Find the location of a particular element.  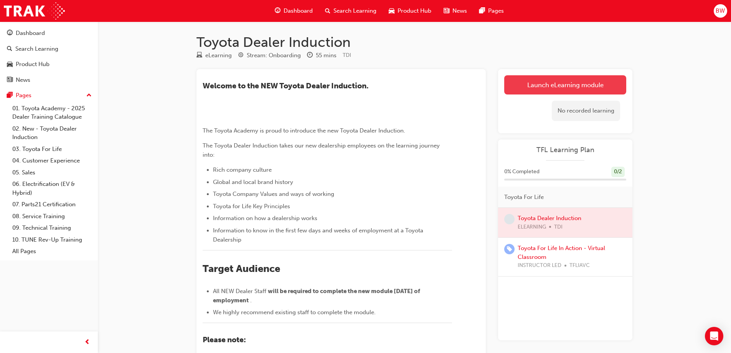

span: Pages is located at coordinates (496, 11).